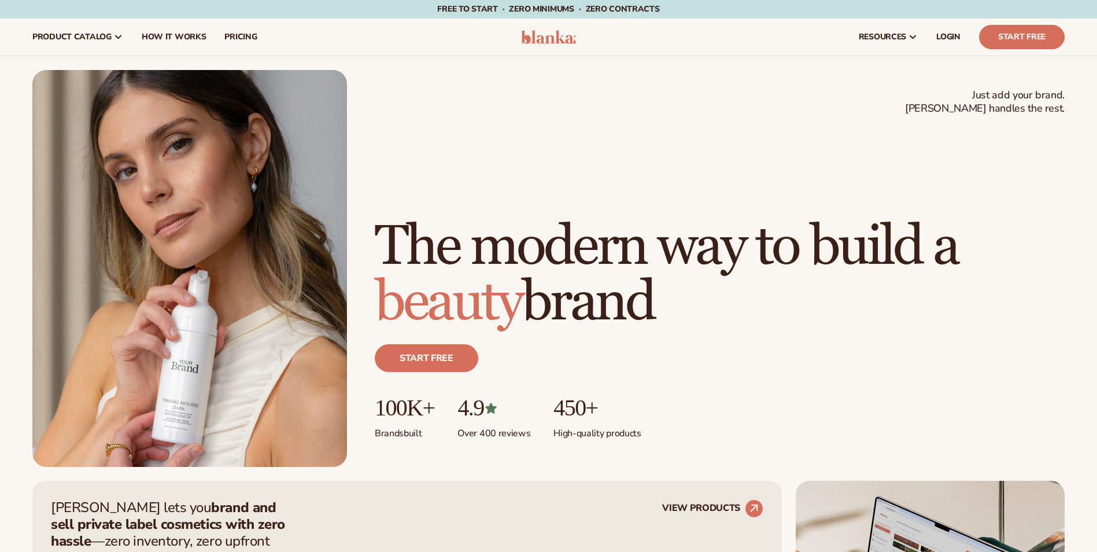  What do you see at coordinates (713, 508) in the screenshot?
I see `a: VIEW PRODUCTS` at bounding box center [713, 508].